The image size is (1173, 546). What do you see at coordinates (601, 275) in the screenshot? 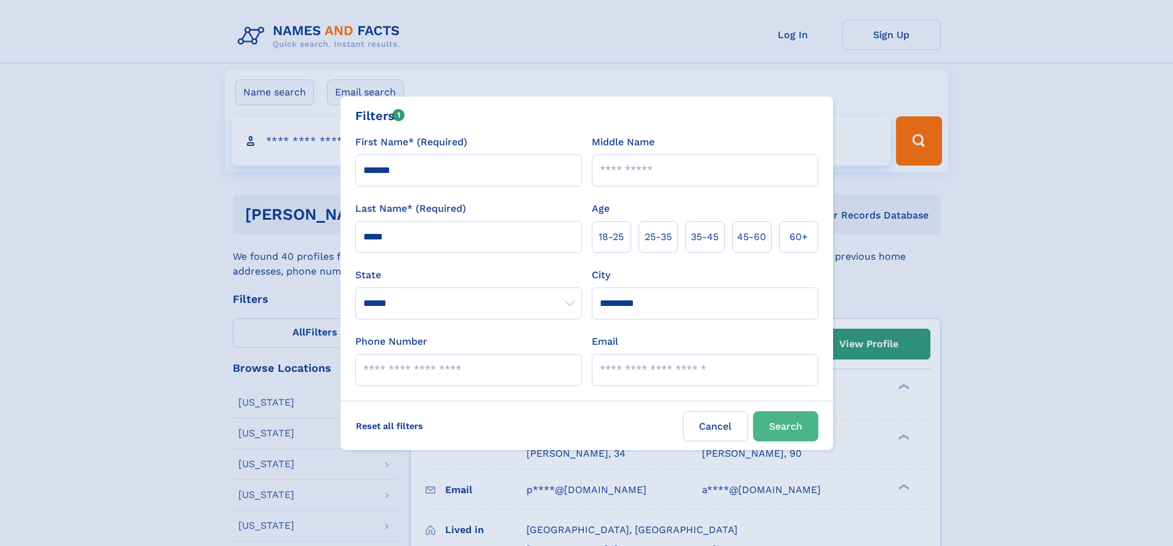
I see `label: City` at bounding box center [601, 275].